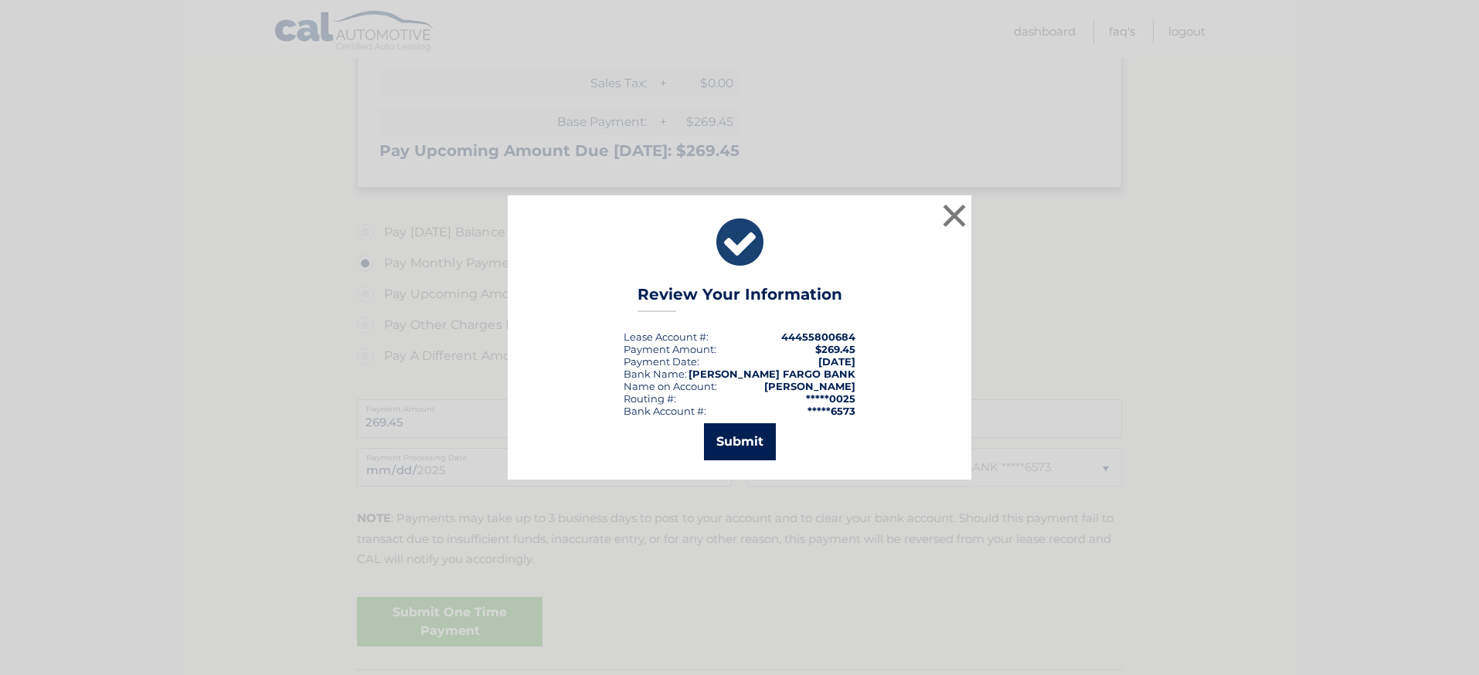 The height and width of the screenshot is (675, 1479). What do you see at coordinates (666, 337) in the screenshot?
I see `div: Lease Account #:` at bounding box center [666, 337].